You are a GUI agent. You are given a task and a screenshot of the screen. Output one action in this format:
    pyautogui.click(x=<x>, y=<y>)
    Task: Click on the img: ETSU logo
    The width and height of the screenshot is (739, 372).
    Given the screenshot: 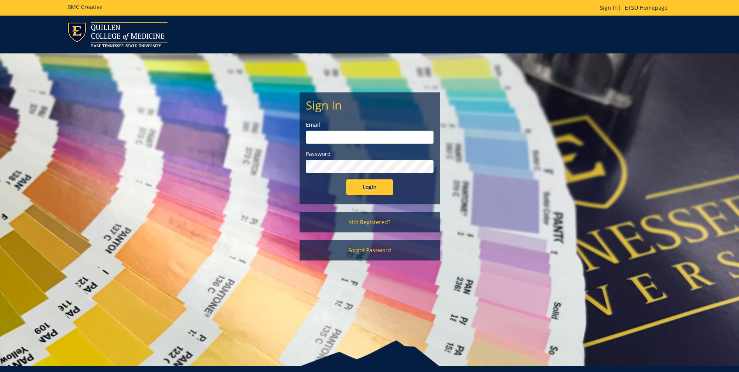 What is the action you would take?
    pyautogui.click(x=117, y=34)
    